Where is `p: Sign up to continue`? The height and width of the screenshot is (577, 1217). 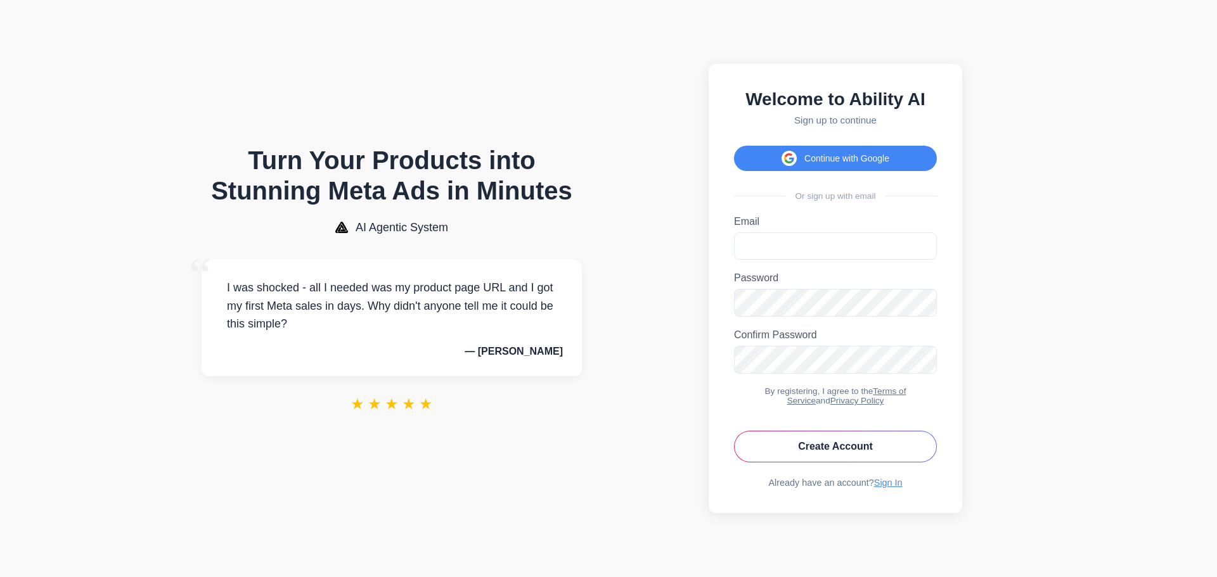 p: Sign up to continue is located at coordinates (835, 120).